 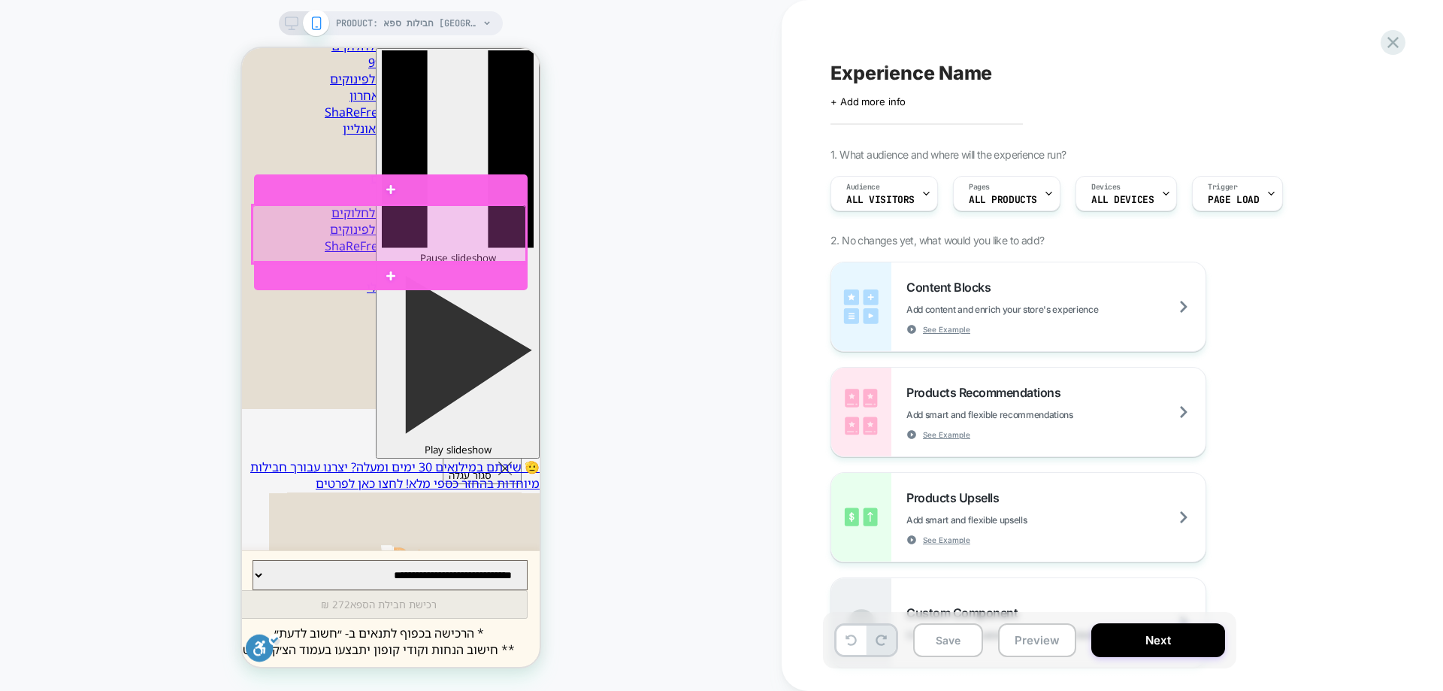 What do you see at coordinates (948, 640) in the screenshot?
I see `button: Save` at bounding box center [948, 640].